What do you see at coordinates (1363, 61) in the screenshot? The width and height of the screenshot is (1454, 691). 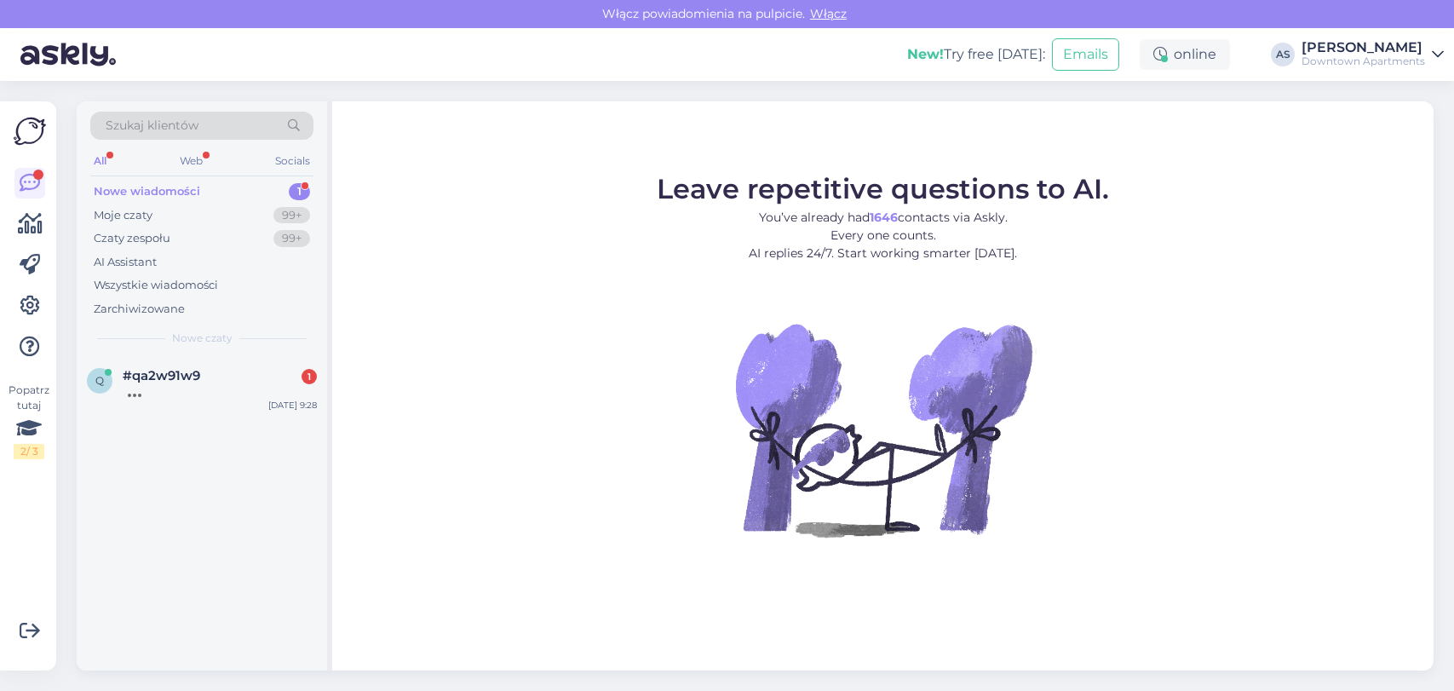 I see `div: Downtown Apartments` at bounding box center [1363, 61].